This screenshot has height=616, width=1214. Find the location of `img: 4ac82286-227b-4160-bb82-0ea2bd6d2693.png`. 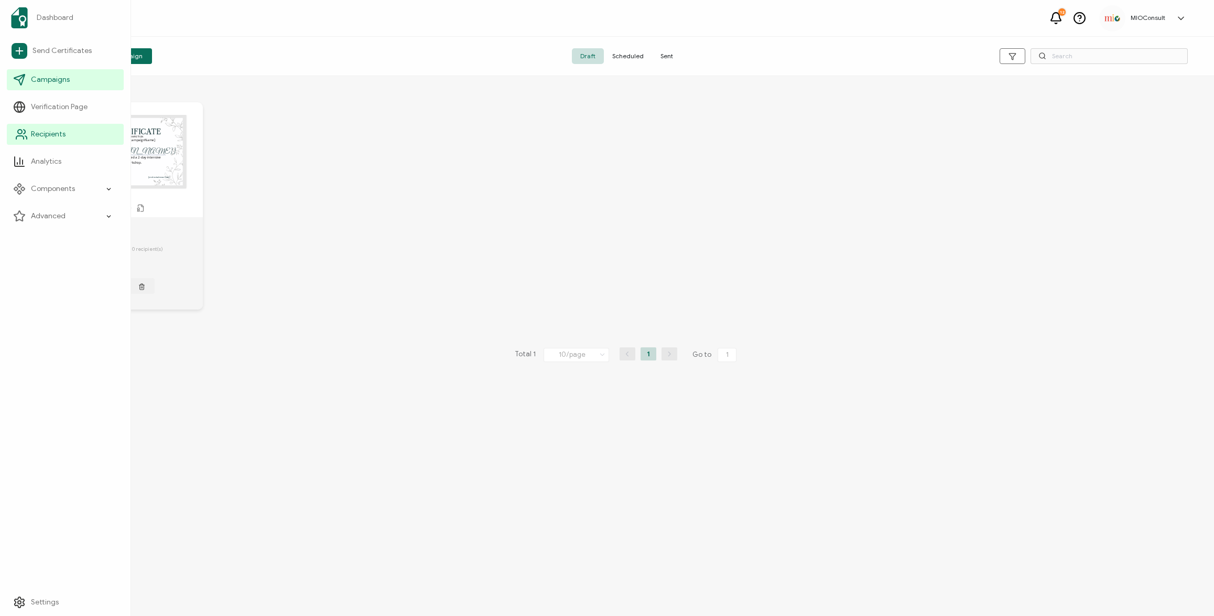

img: 4ac82286-227b-4160-bb82-0ea2bd6d2693.png is located at coordinates (1113, 18).